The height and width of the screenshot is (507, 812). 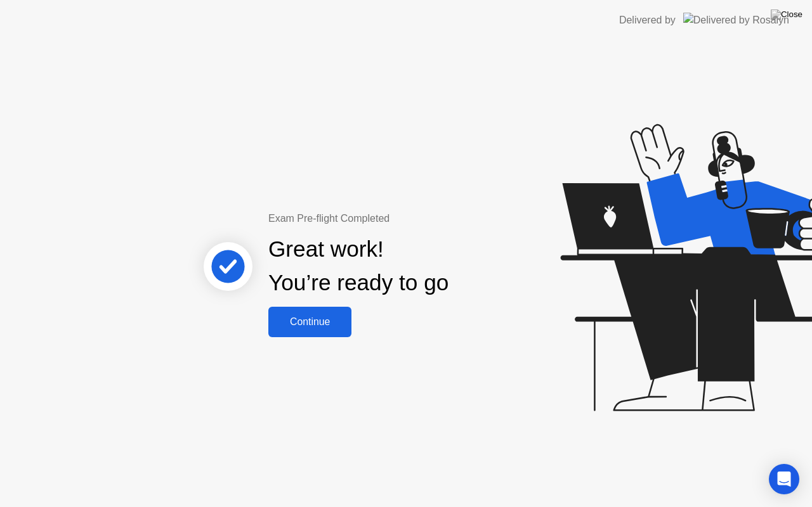 What do you see at coordinates (784, 479) in the screenshot?
I see `div: Open Intercom Messenger` at bounding box center [784, 479].